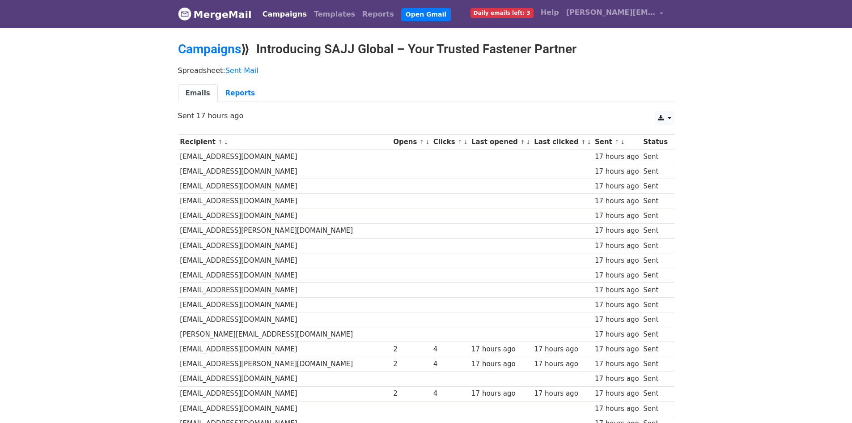 This screenshot has height=423, width=852. What do you see at coordinates (550, 13) in the screenshot?
I see `a: Help` at bounding box center [550, 13].